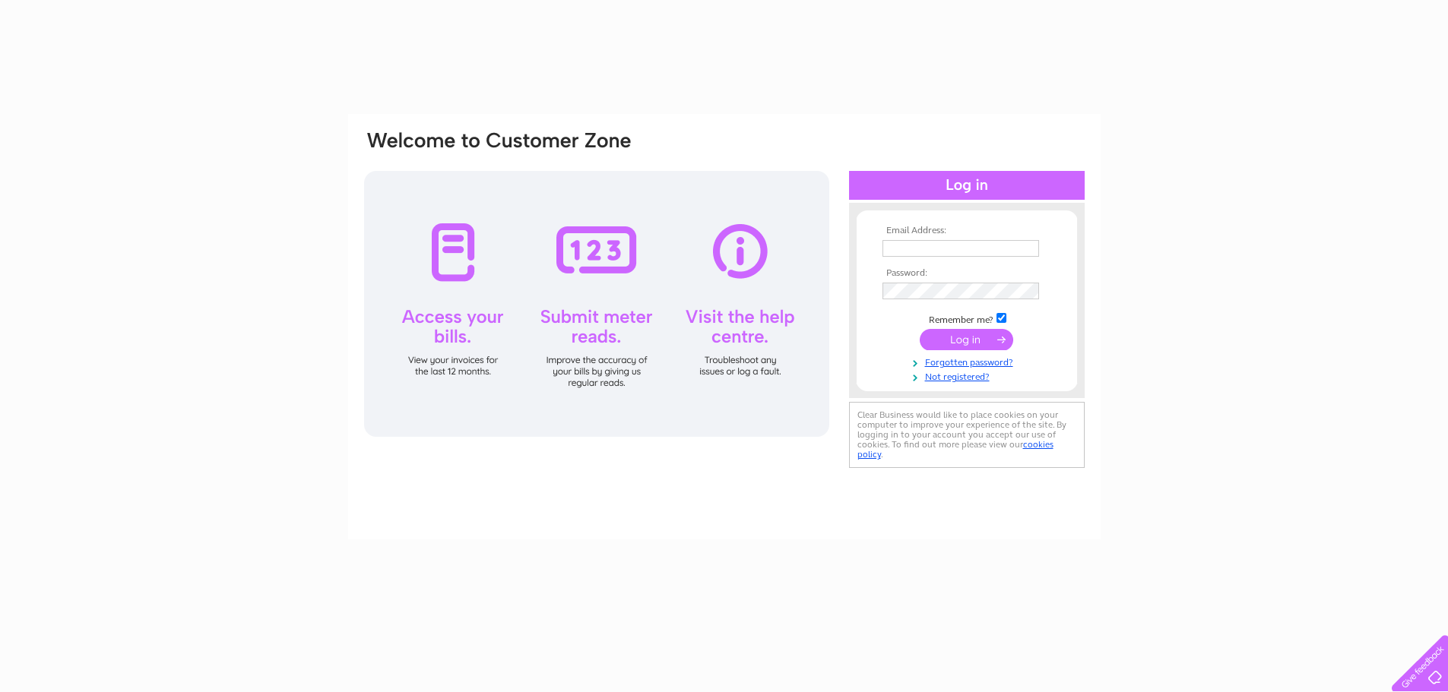 The height and width of the screenshot is (692, 1448). What do you see at coordinates (967, 435) in the screenshot?
I see `div: Clear Business would like to place cookies on your computer to improve your experience of the sit...` at bounding box center [967, 435].